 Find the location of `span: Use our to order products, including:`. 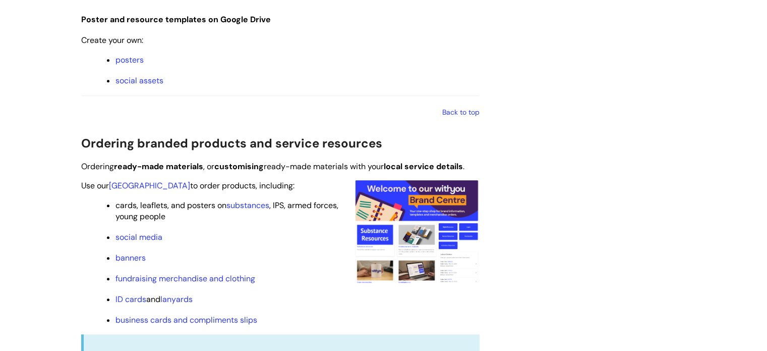

span: Use our to order products, including: is located at coordinates (188, 185).